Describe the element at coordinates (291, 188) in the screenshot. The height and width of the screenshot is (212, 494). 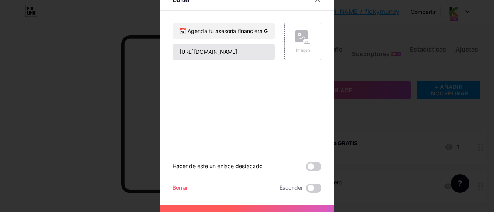
I see `font: Esconder` at that location.